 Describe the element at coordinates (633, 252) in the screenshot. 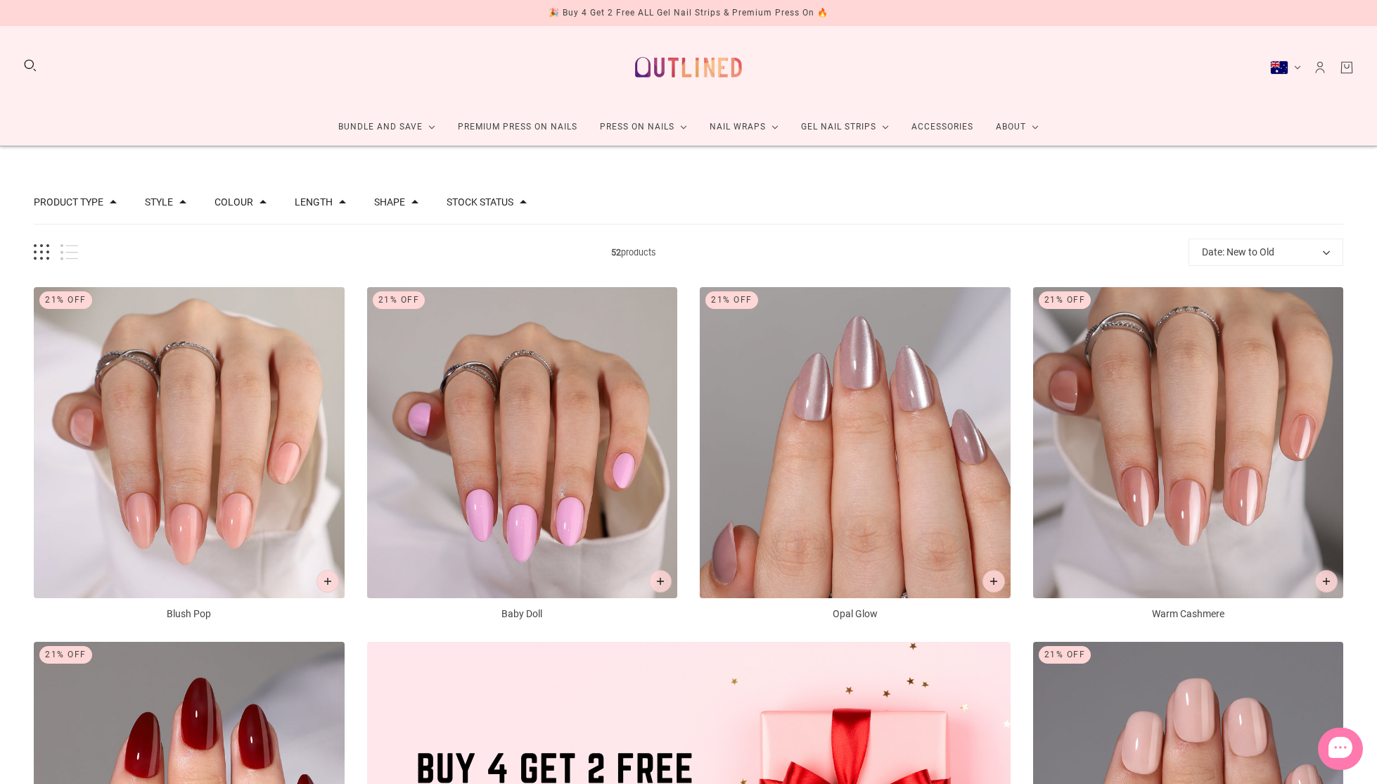

I see `span: products` at that location.